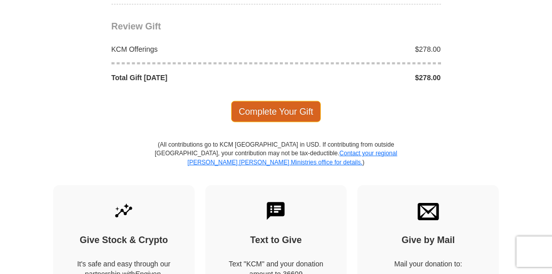 The image size is (552, 274). I want to click on img: text-to-give.svg, so click(276, 211).